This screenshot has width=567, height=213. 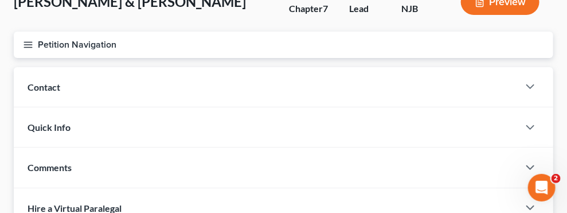 What do you see at coordinates (366, 9) in the screenshot?
I see `div: Lead` at bounding box center [366, 9].